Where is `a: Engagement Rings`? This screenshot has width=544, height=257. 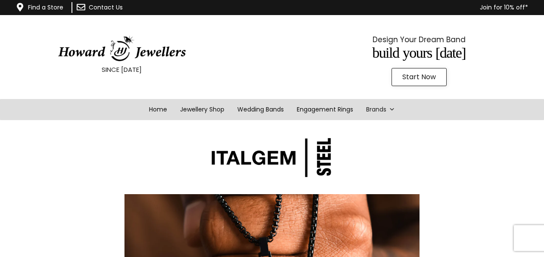
a: Engagement Rings is located at coordinates (325, 109).